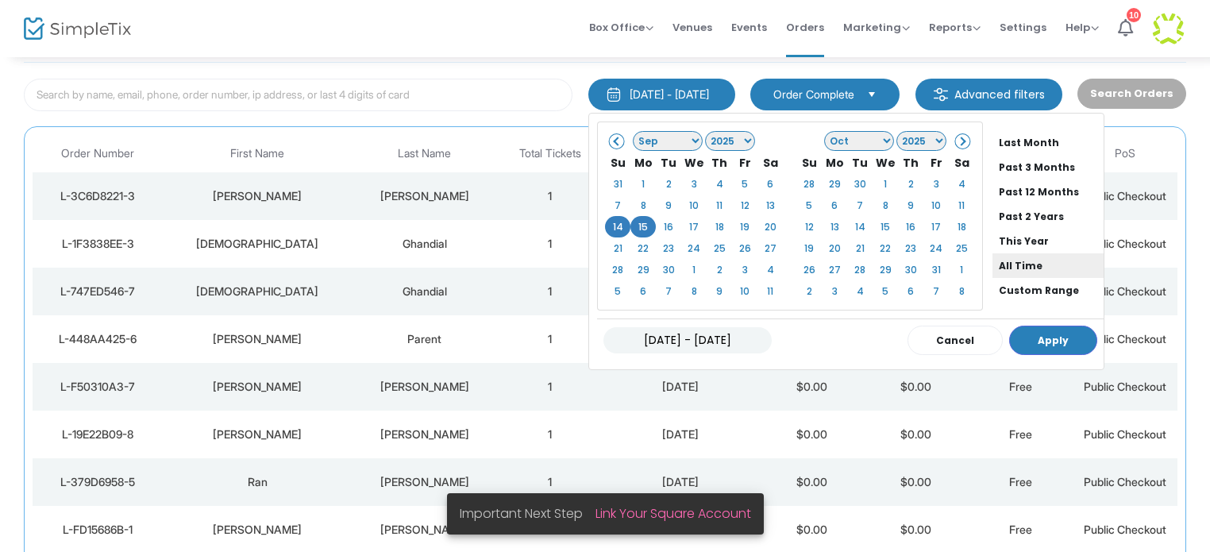 This screenshot has height=552, width=1210. What do you see at coordinates (98, 196) in the screenshot?
I see `div: L-3C6D8221-3` at bounding box center [98, 196].